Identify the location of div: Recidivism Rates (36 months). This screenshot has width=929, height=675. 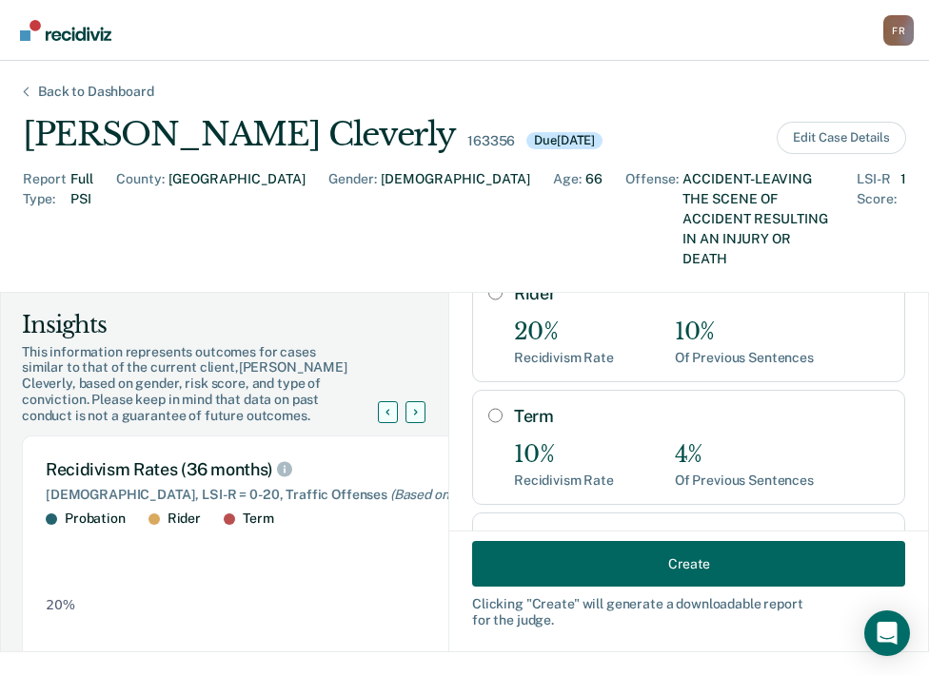
(381, 470).